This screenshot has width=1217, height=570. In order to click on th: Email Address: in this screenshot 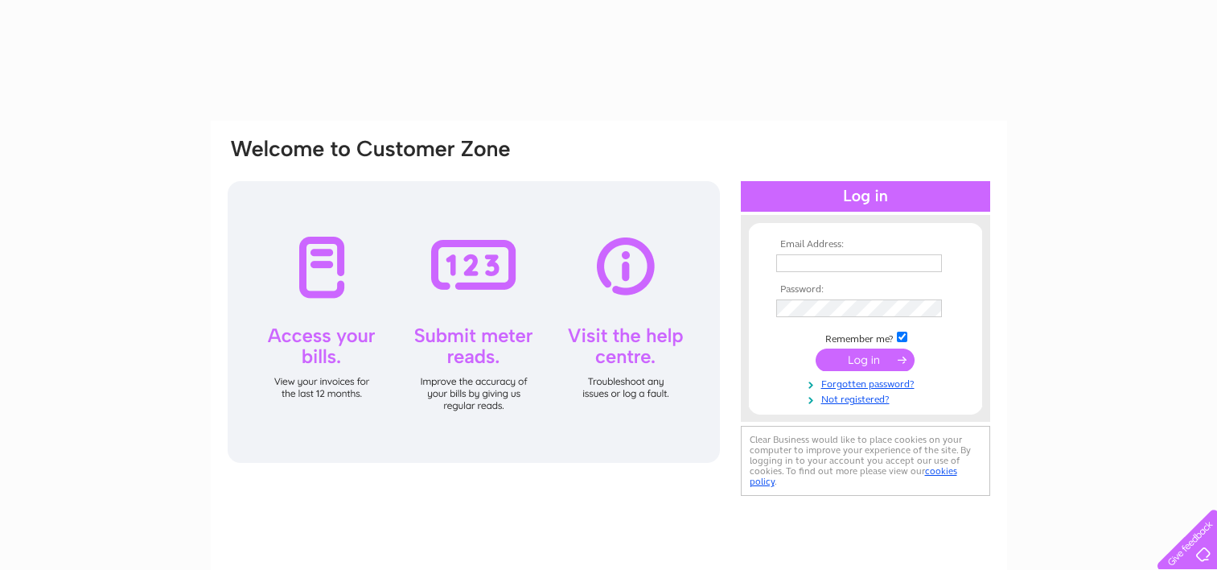, I will do `click(866, 245)`.